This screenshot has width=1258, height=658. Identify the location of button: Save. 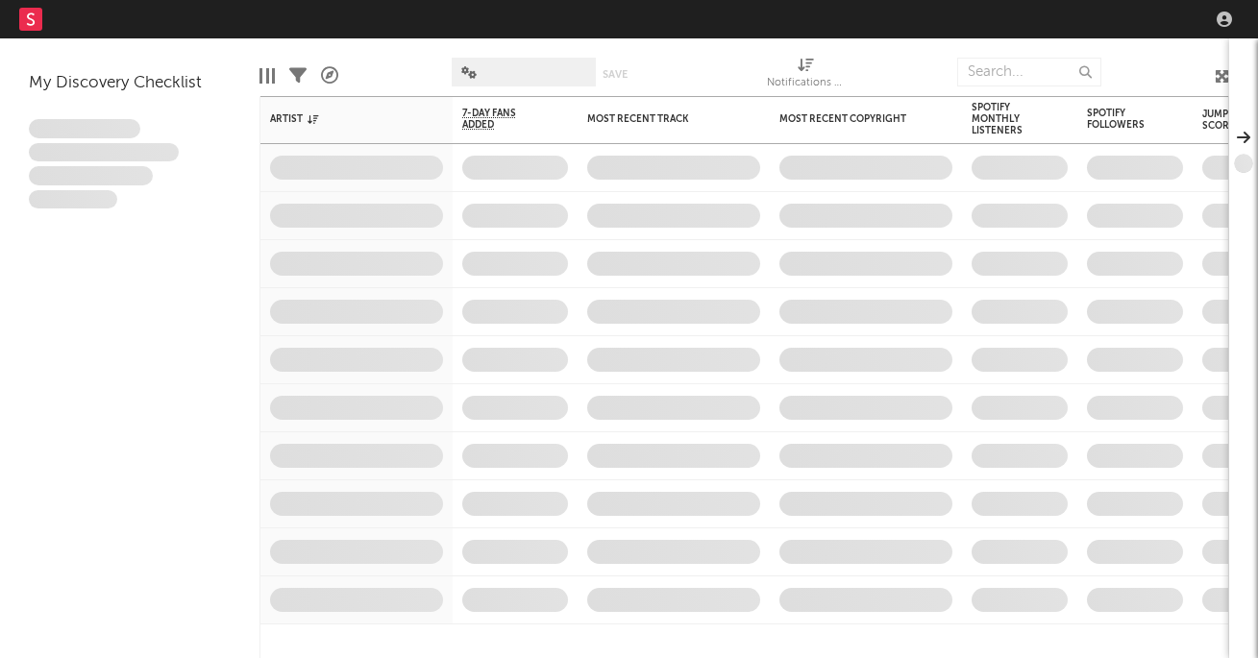
(615, 74).